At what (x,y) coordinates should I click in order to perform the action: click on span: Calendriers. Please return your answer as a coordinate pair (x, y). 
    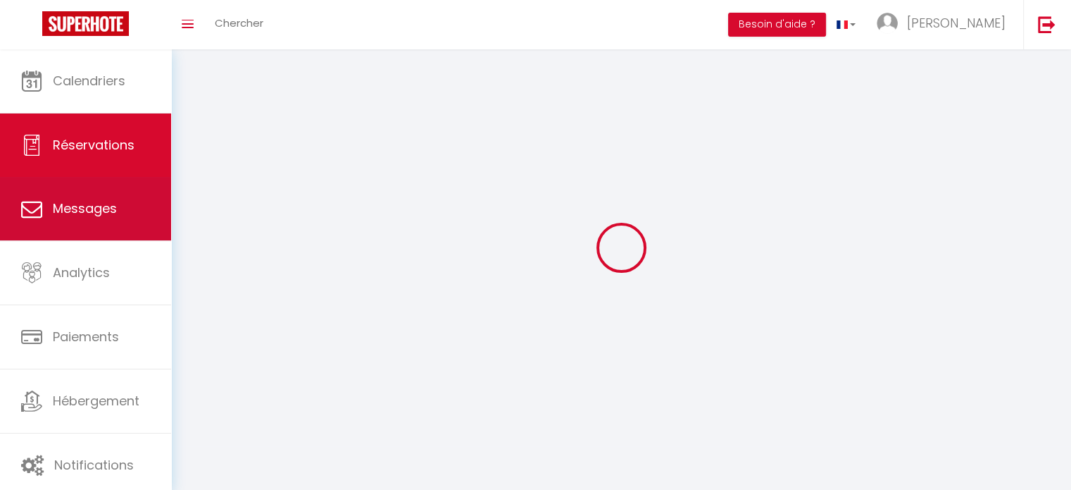
    Looking at the image, I should click on (89, 80).